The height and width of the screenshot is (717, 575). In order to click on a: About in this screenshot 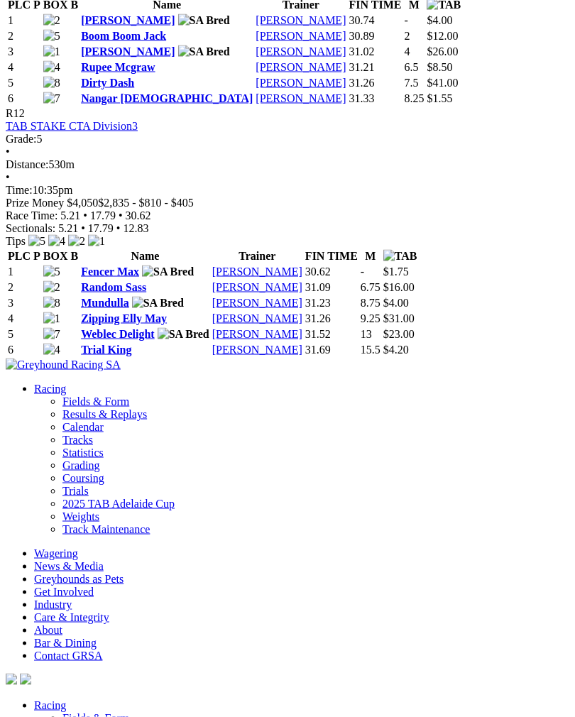, I will do `click(48, 630)`.